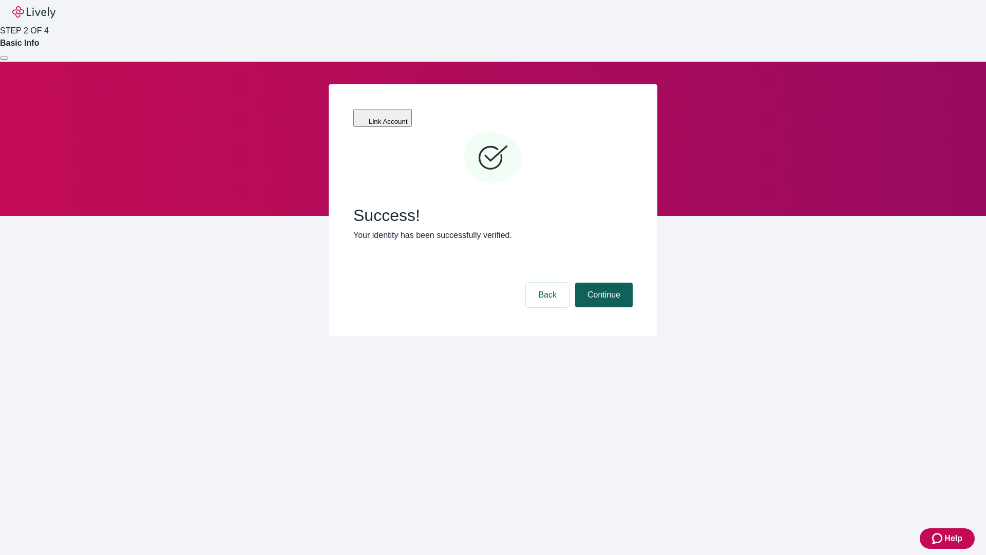 The image size is (986, 555). Describe the element at coordinates (34, 12) in the screenshot. I see `img: Lively` at that location.